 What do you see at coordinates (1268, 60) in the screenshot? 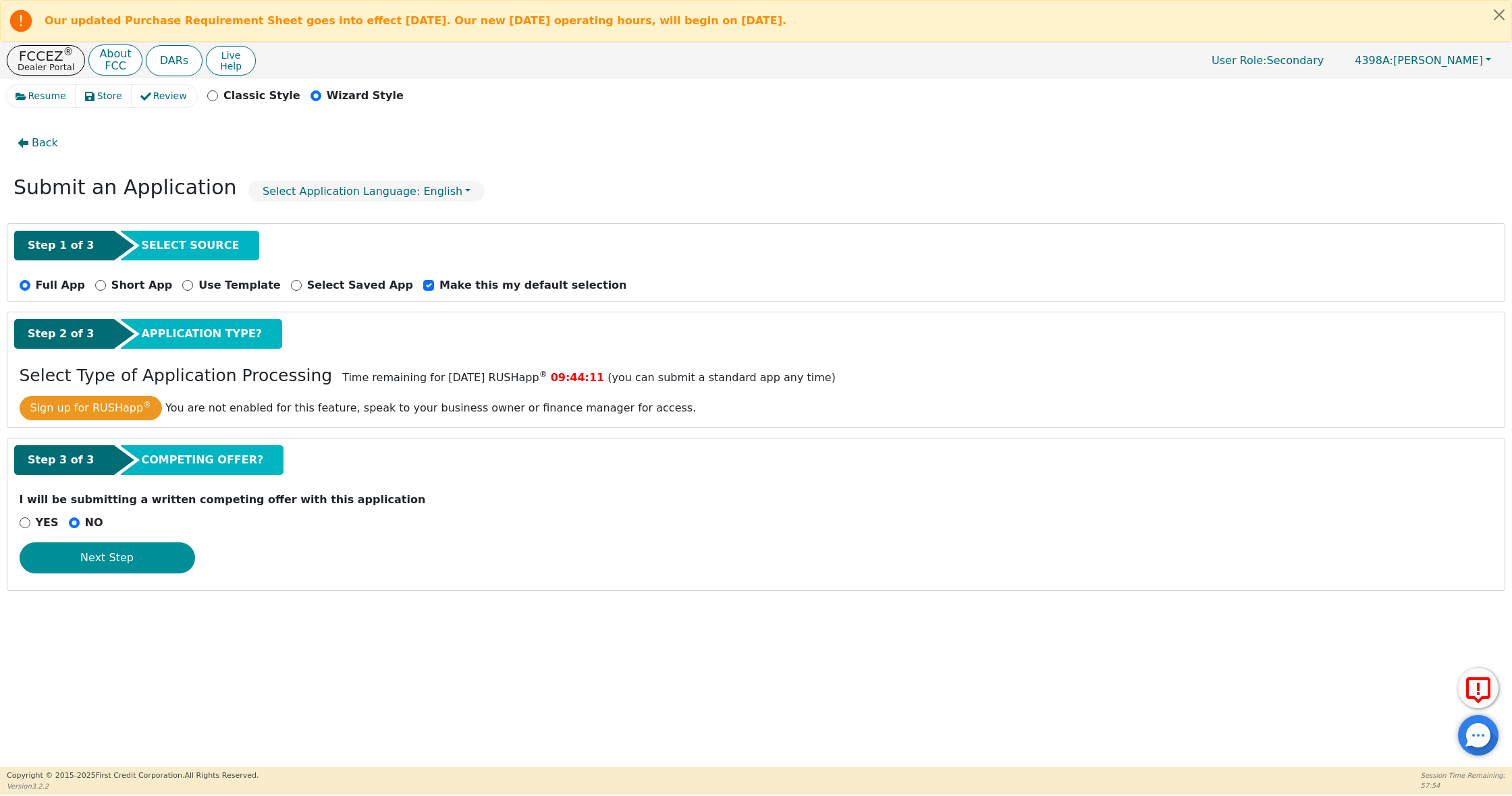
I see `a: User Role:Secondary` at bounding box center [1268, 60].